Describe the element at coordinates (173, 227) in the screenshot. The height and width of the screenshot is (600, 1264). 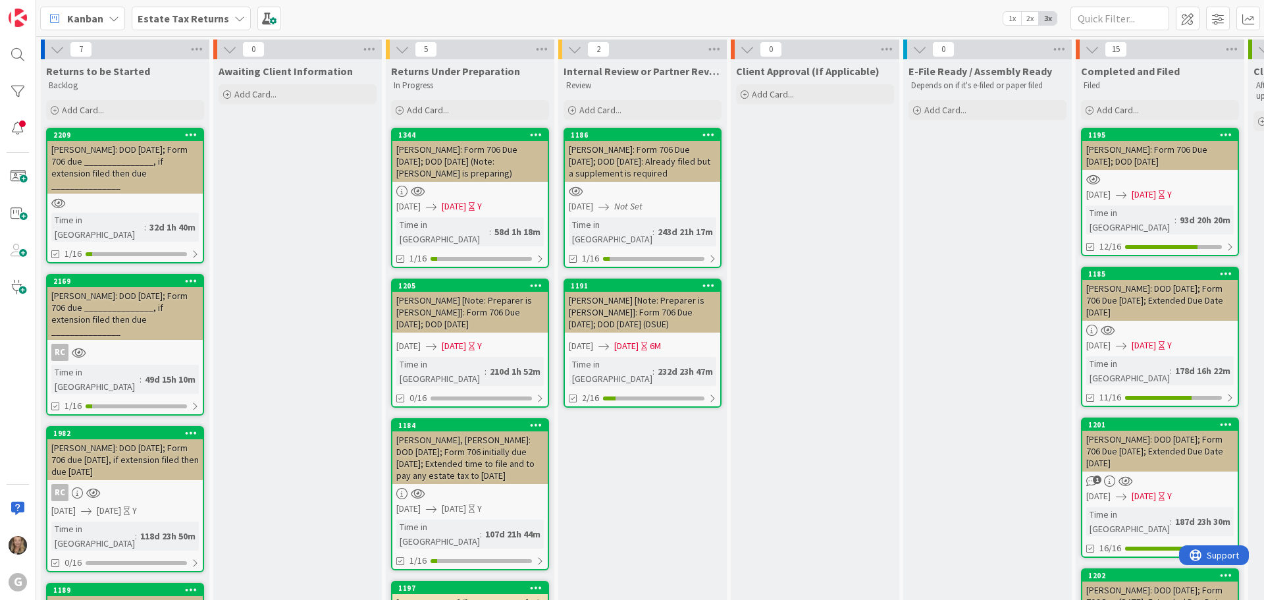
I see `div: 32d 1h 40m` at that location.